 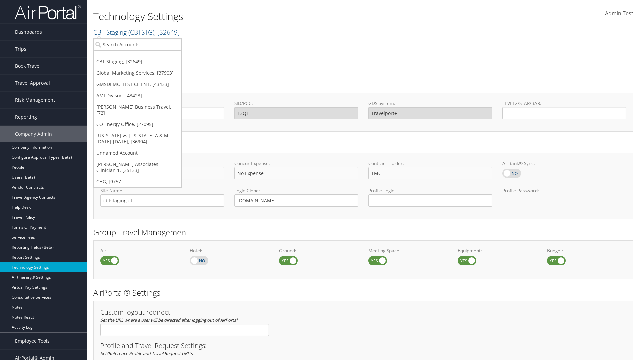 I want to click on span: ( CBTSTG ), so click(x=141, y=32).